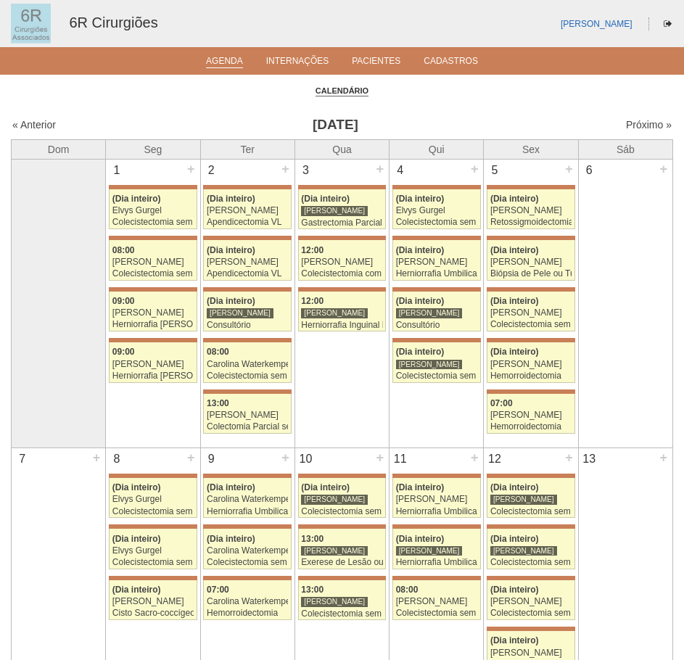  What do you see at coordinates (123, 301) in the screenshot?
I see `span: 09:00` at bounding box center [123, 301].